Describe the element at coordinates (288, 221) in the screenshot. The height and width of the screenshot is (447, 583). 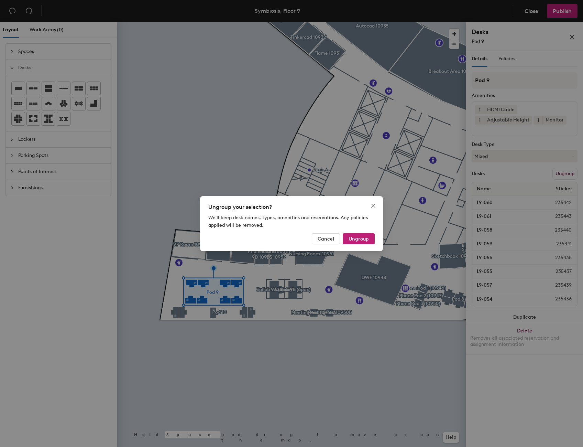
I see `span: We'll keep desk names, types, amenities and reservations. Any policies applied will be removed.` at that location.